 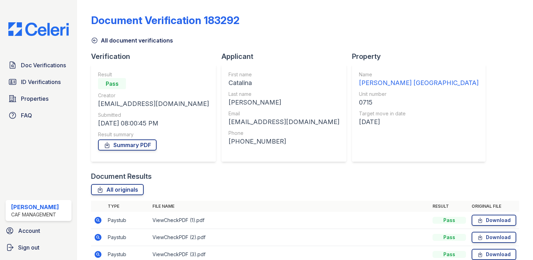 What do you see at coordinates (26, 115) in the screenshot?
I see `span: FAQ` at bounding box center [26, 115].